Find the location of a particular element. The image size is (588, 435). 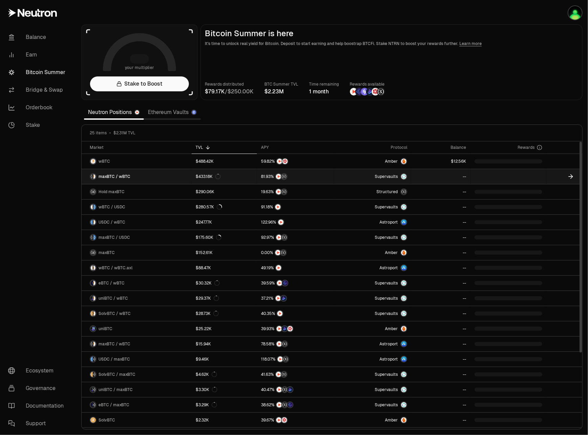

img: uniBTC Logo is located at coordinates (91, 299).